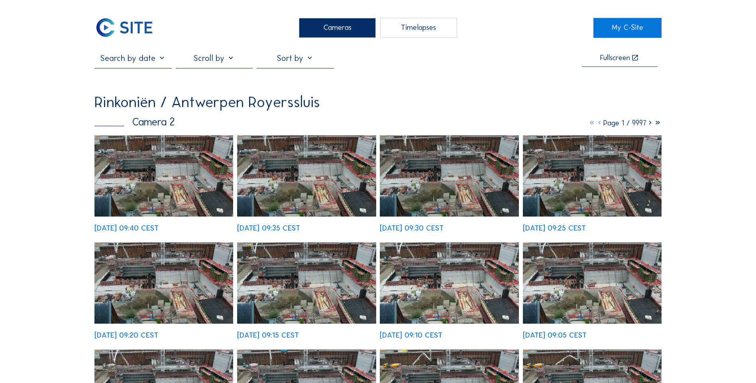 The image size is (756, 383). What do you see at coordinates (134, 122) in the screenshot?
I see `div: Camera 2` at bounding box center [134, 122].